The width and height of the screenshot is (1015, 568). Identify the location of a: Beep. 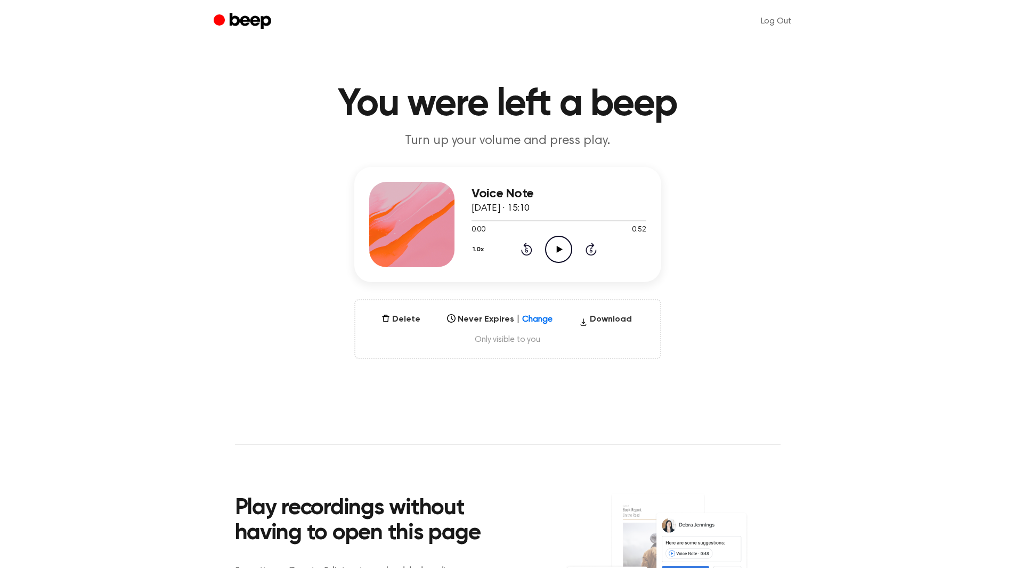
(244, 21).